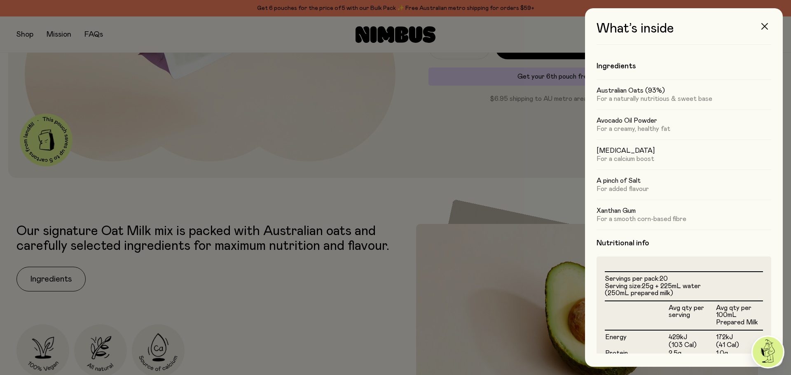 This screenshot has width=791, height=375. Describe the element at coordinates (684, 159) in the screenshot. I see `p: For a calcium boost` at that location.